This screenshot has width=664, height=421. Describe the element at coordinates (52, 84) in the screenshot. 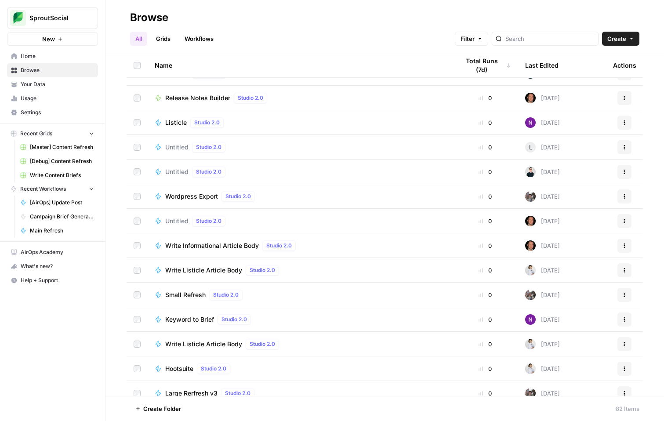

I see `a: Your Data` at that location.